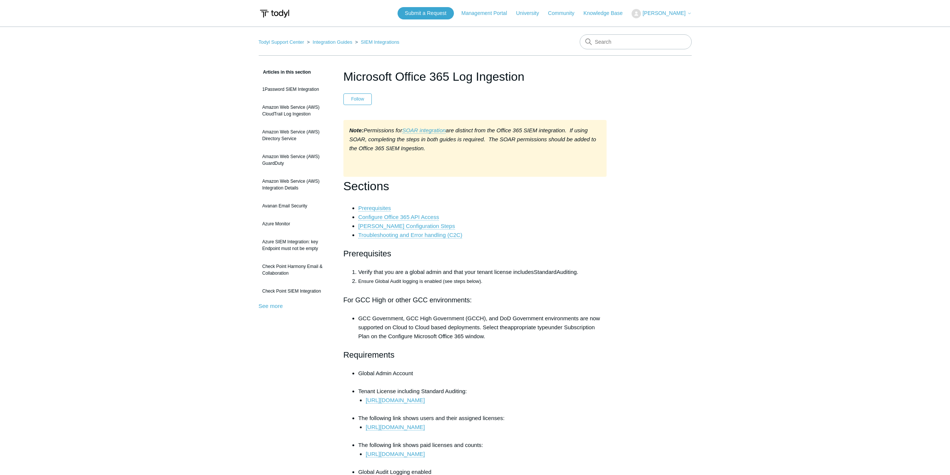 The image size is (950, 475). What do you see at coordinates (473, 139) in the screenshot?
I see `em: are distinct from the Office 365 SIEM integration. If using SOAR, completing the steps in both gu...` at bounding box center [473, 139].